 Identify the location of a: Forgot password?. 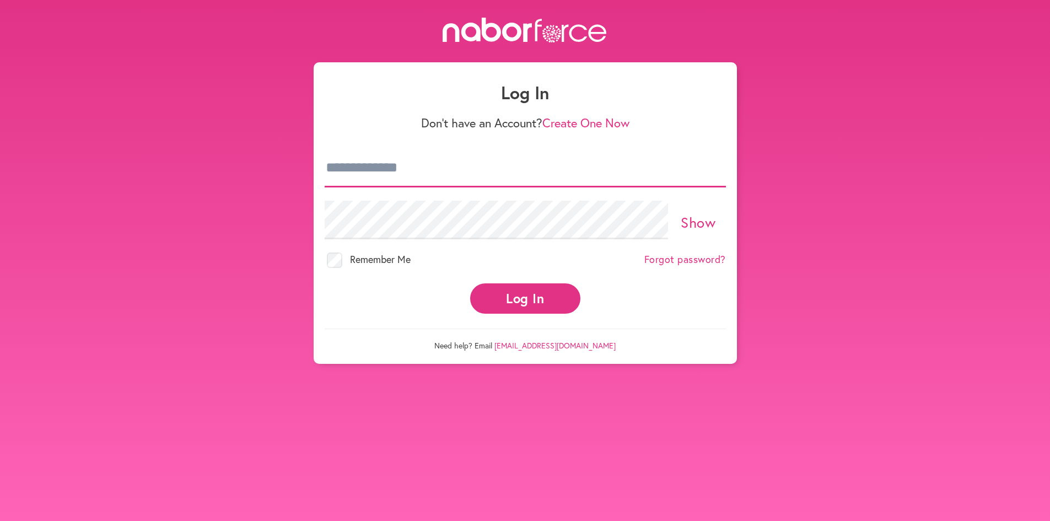
(685, 260).